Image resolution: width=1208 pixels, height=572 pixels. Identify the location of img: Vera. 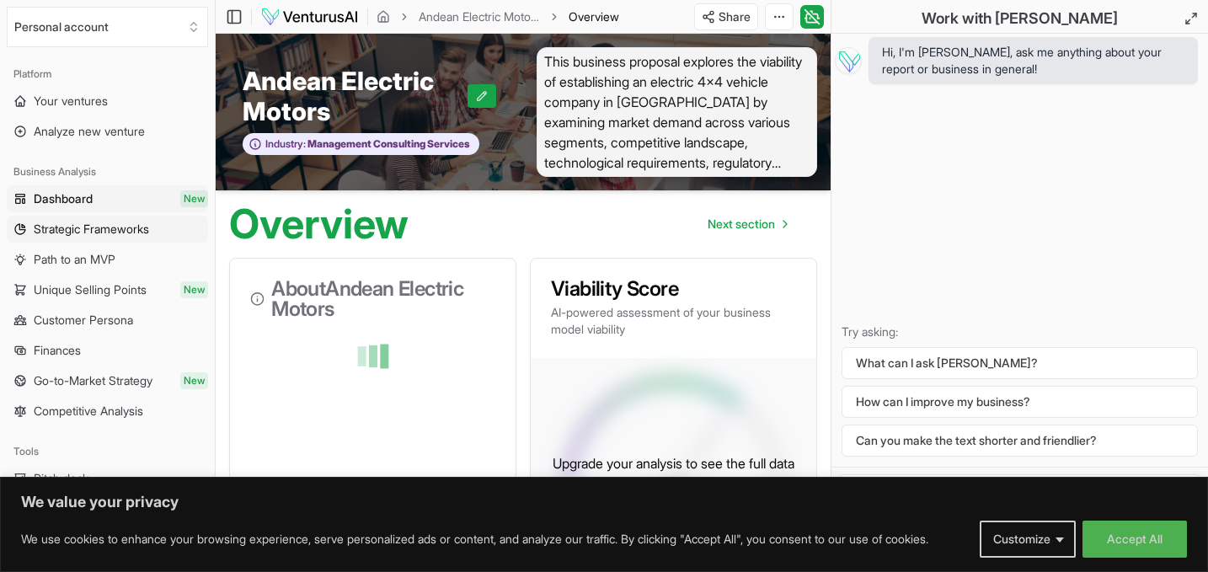
(848, 61).